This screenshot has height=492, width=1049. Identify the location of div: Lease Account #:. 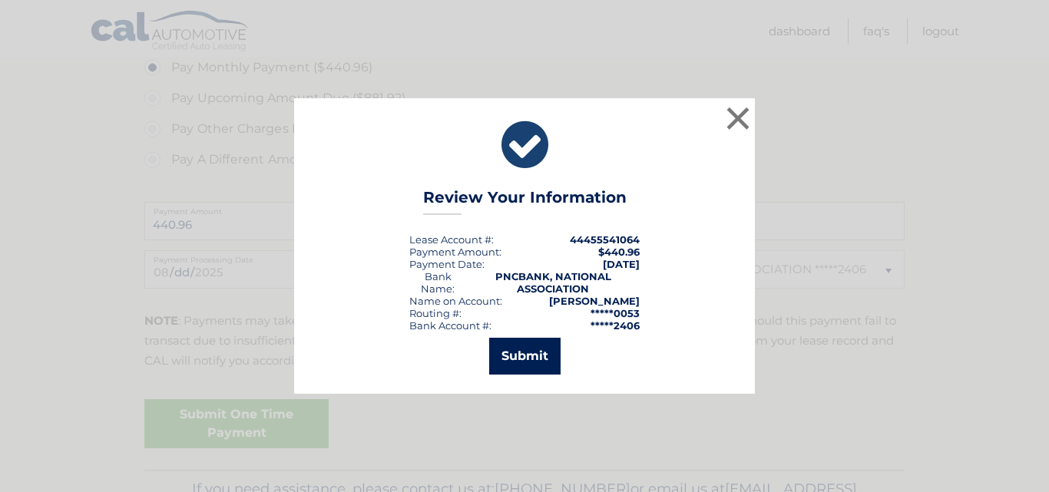
(451, 239).